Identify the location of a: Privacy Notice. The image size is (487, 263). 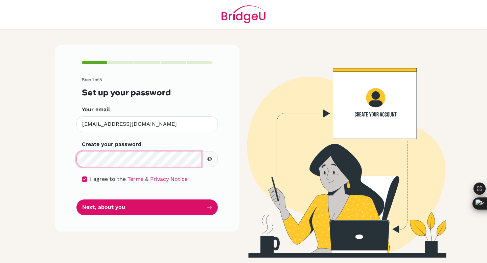
(169, 179).